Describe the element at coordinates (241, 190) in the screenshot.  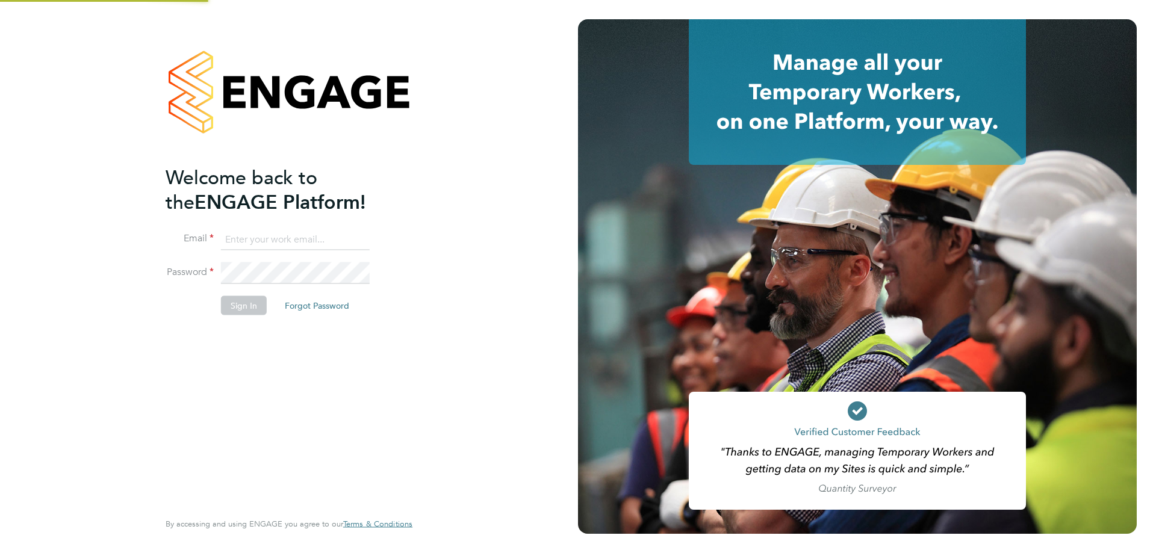
I see `span: Welcome back to the` at that location.